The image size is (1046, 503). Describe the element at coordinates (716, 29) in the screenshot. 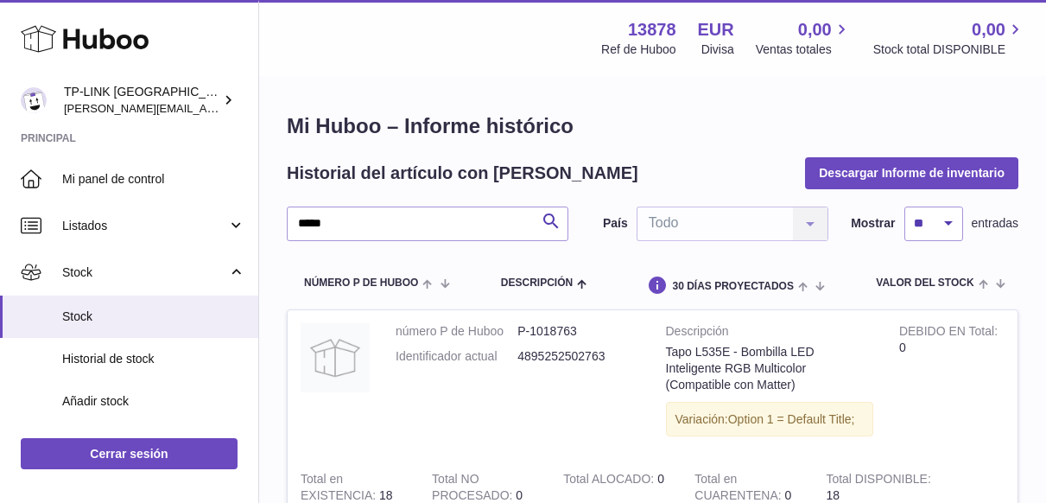

I see `strong: EUR` at that location.